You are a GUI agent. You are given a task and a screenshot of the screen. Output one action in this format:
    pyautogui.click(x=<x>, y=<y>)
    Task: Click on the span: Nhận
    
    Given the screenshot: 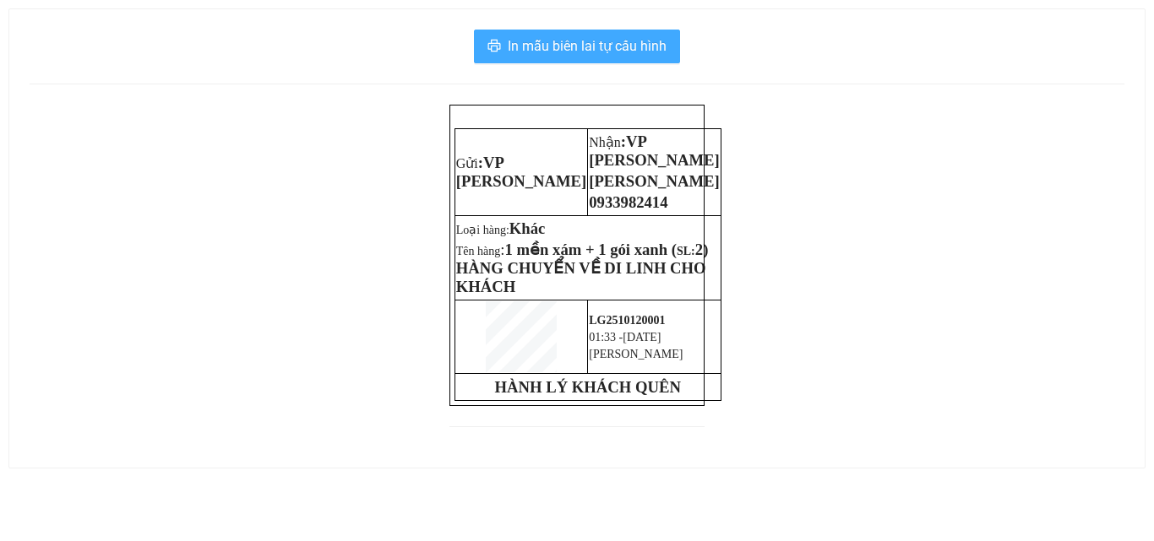 What is the action you would take?
    pyautogui.click(x=605, y=142)
    